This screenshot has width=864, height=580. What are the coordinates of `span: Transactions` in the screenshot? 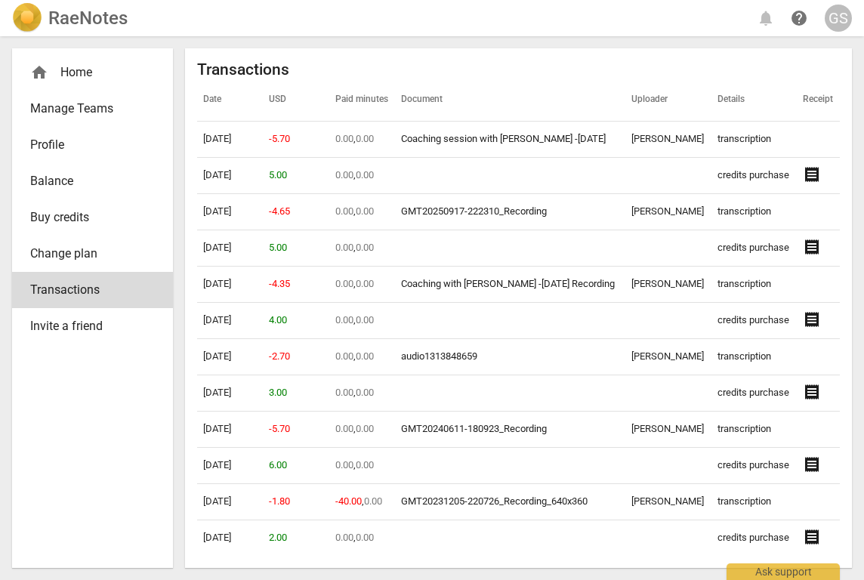 It's located at (86, 290).